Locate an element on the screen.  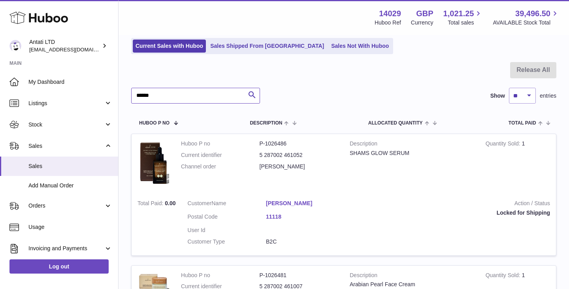
a: 39,496.50 AVAILABLE Stock Total is located at coordinates (526, 17).